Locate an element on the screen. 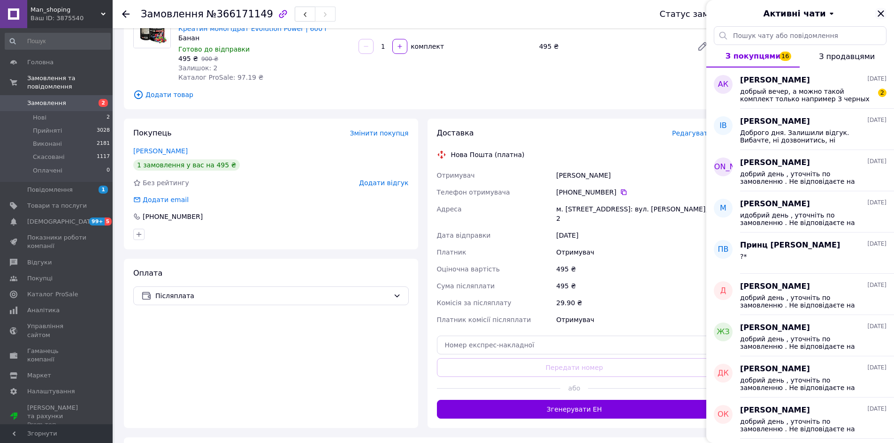  button: З покупцями16 is located at coordinates (753, 56).